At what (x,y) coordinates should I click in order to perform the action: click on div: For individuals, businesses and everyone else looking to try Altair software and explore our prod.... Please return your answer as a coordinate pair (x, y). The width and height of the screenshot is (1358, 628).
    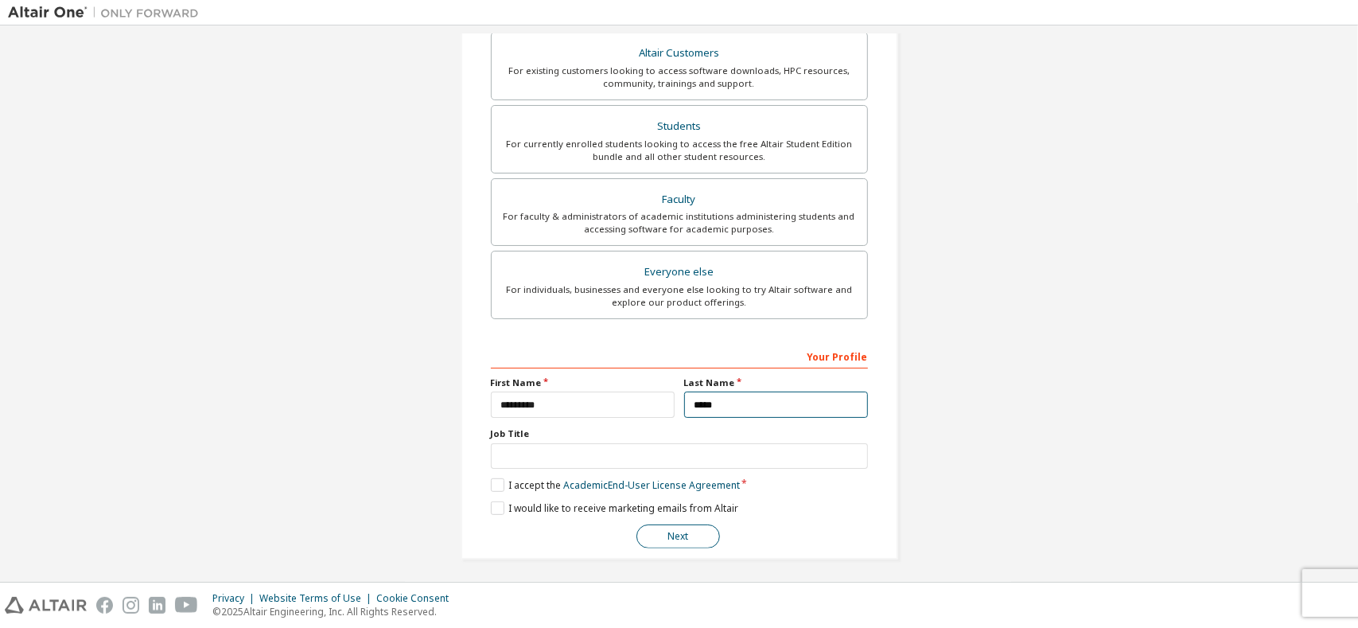
    Looking at the image, I should click on (679, 296).